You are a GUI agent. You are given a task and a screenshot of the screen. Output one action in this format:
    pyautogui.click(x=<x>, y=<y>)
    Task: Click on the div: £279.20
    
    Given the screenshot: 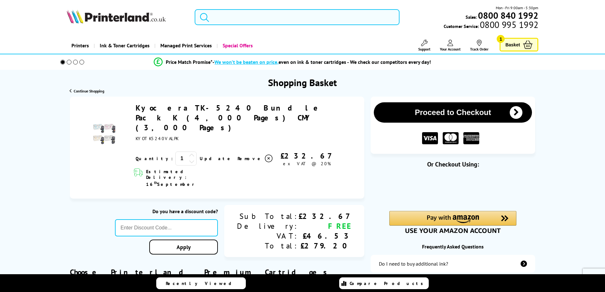 What is the action you would take?
    pyautogui.click(x=325, y=245)
    